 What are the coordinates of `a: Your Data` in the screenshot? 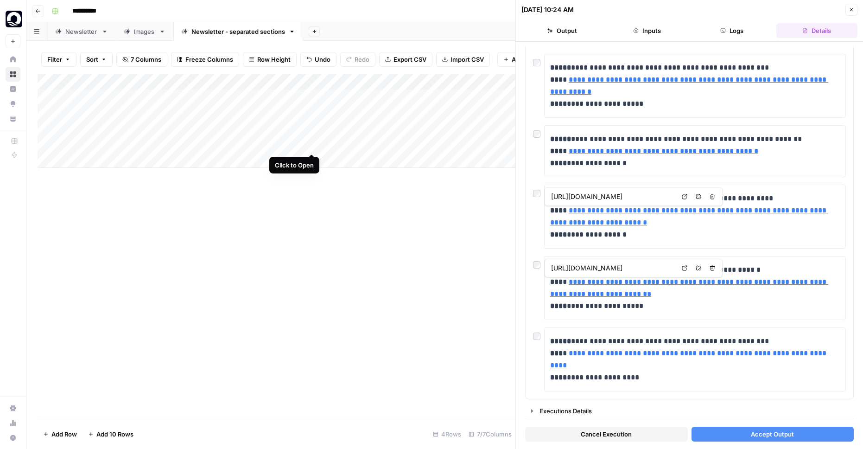 It's located at (13, 119).